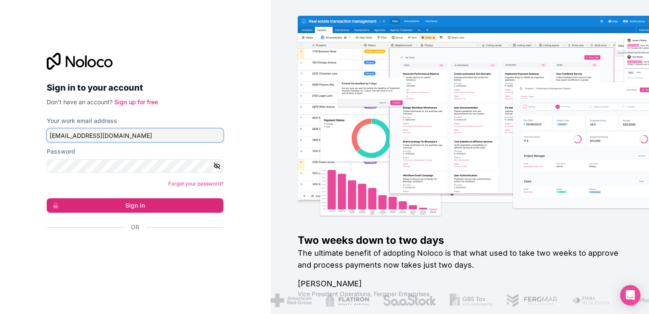 This screenshot has width=649, height=314. Describe the element at coordinates (135, 135) in the screenshot. I see `input: Email address` at that location.